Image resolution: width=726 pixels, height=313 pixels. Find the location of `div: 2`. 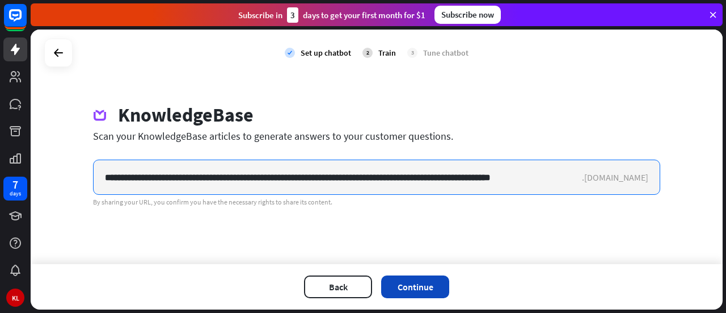

div: 2 is located at coordinates (368, 53).